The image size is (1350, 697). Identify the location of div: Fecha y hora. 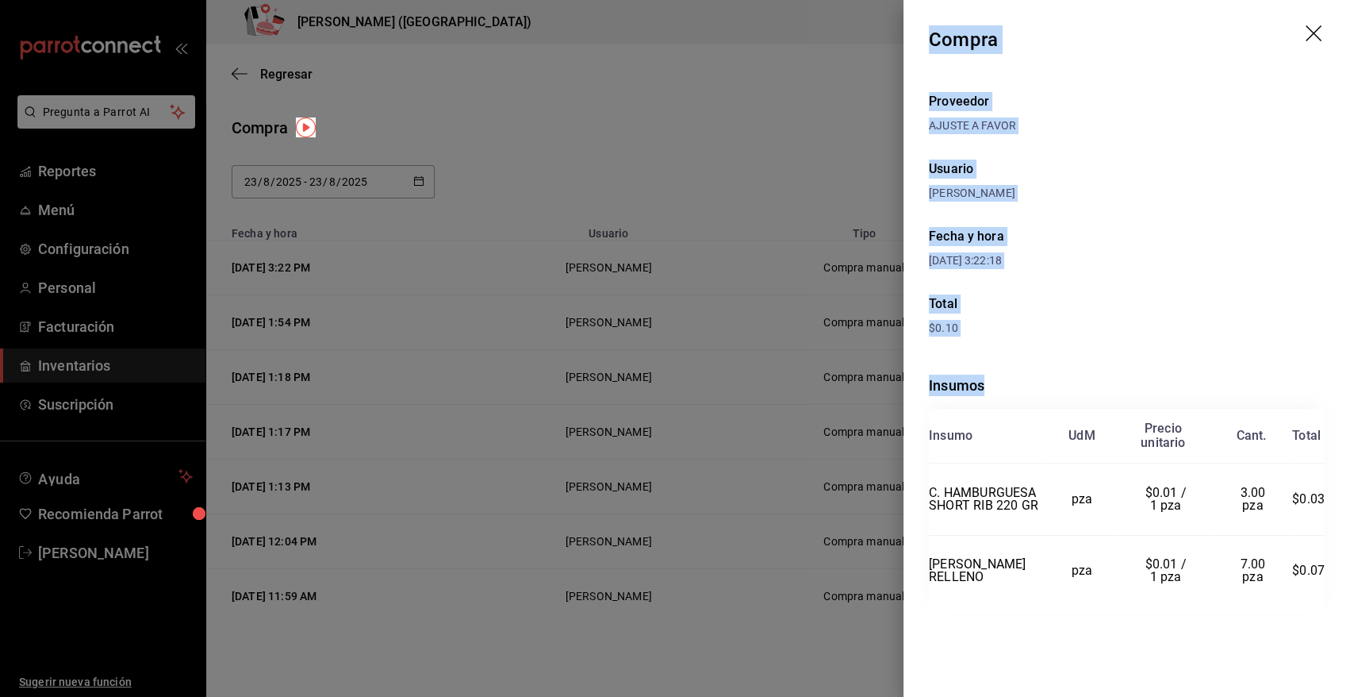
(1028, 236).